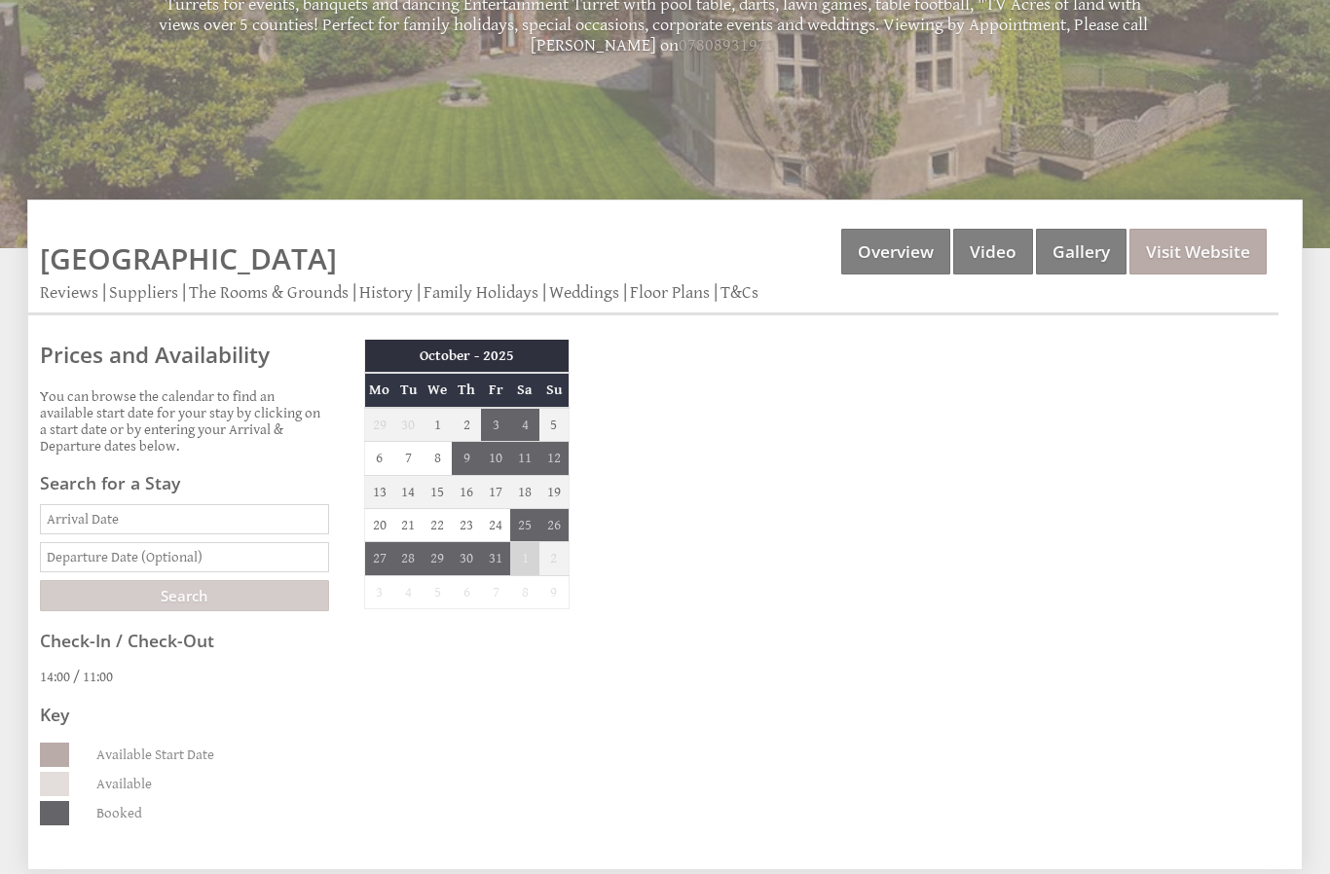 The image size is (1330, 874). Describe the element at coordinates (525, 459) in the screenshot. I see `td: 11` at that location.